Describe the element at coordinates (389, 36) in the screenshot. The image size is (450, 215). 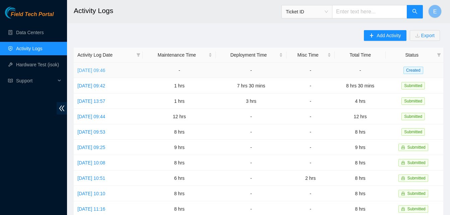
I see `span: Add Activity` at that location.